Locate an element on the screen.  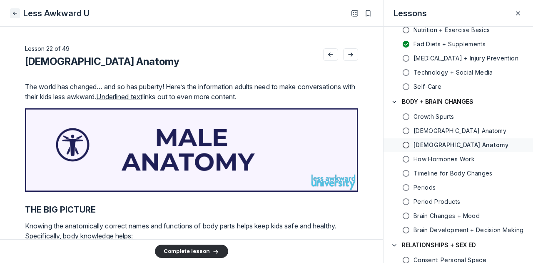
button: Complete lesson is located at coordinates (192, 251).